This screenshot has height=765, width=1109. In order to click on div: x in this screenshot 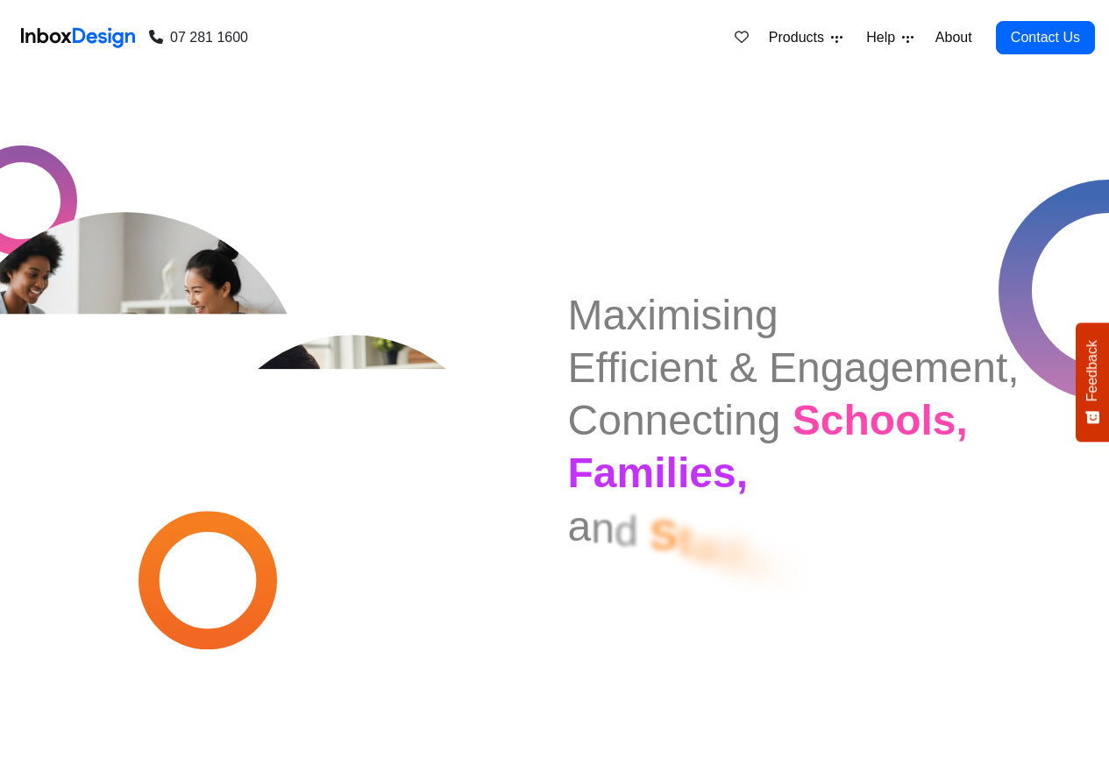, I will do `click(634, 315)`.